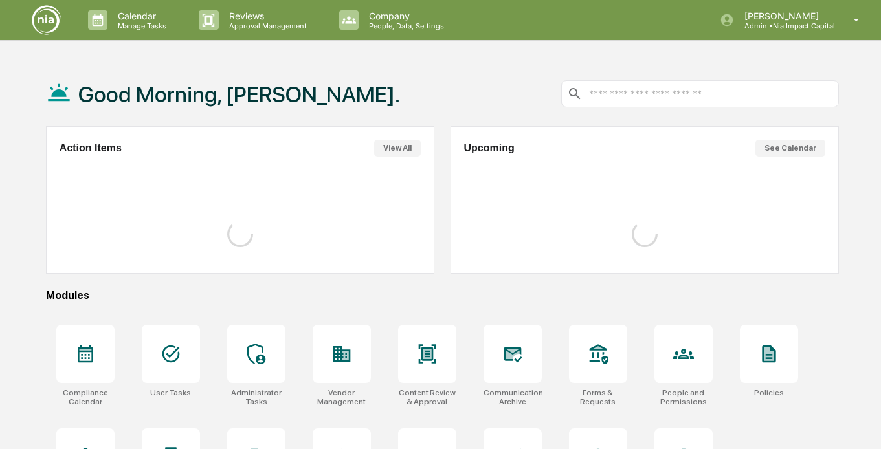  Describe the element at coordinates (684, 398) in the screenshot. I see `div: People and Permissions` at that location.